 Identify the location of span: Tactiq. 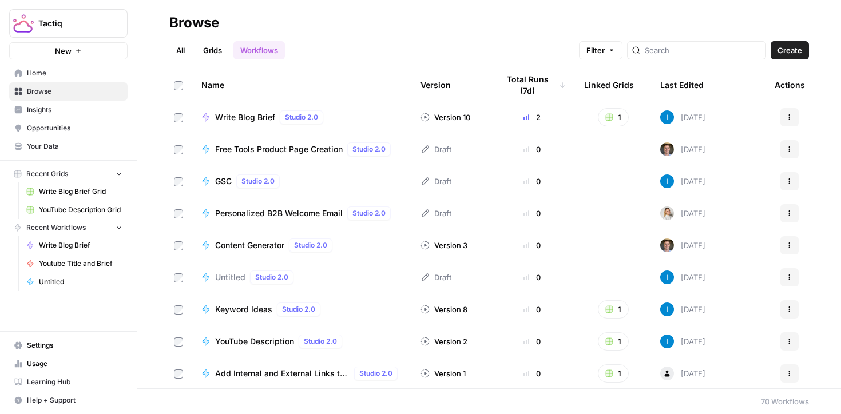
(73, 23).